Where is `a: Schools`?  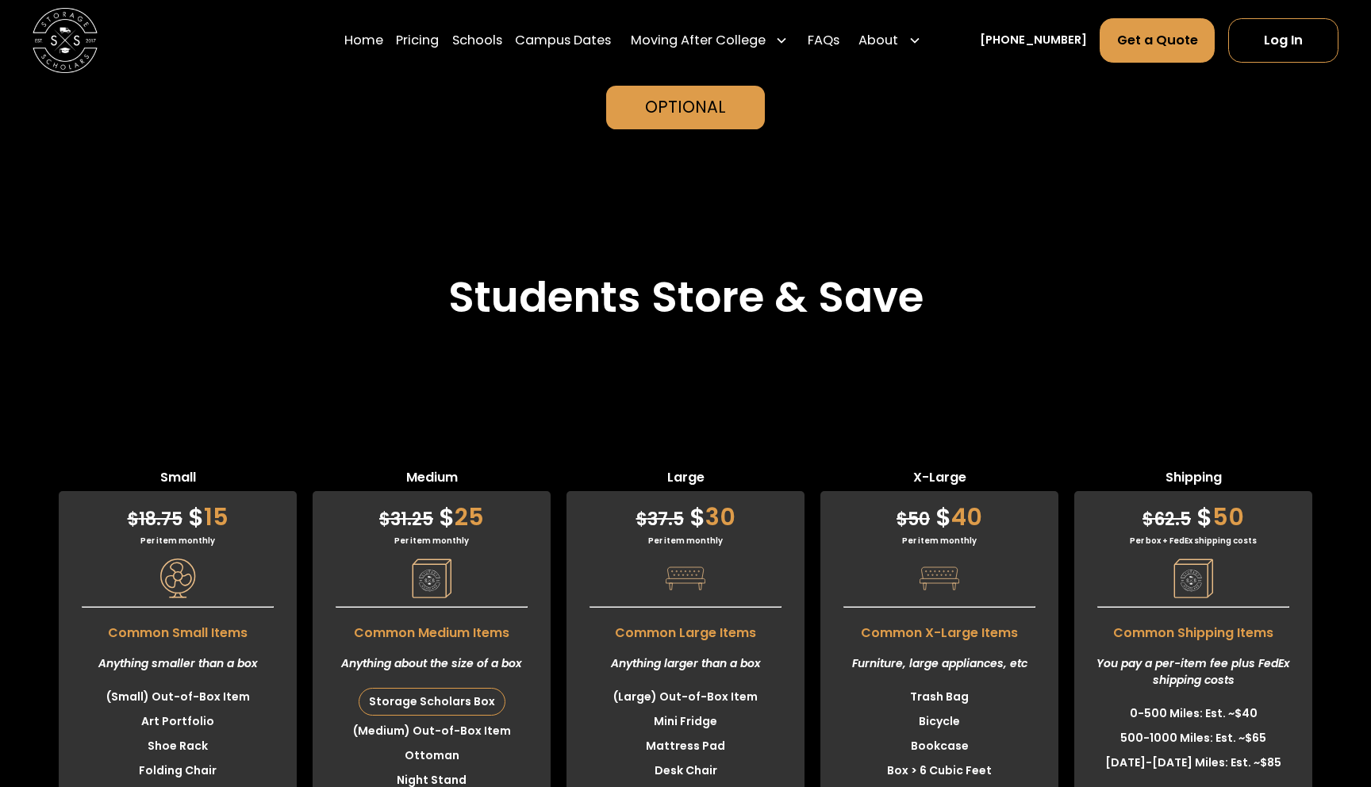
a: Schools is located at coordinates (477, 40).